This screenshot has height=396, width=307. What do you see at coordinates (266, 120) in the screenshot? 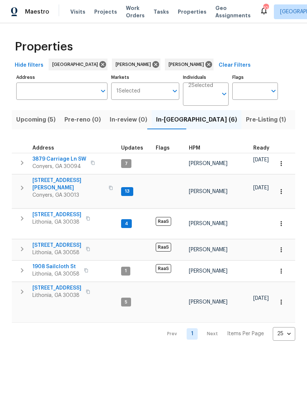
I see `span: Pre-Listing (1)` at bounding box center [266, 120].